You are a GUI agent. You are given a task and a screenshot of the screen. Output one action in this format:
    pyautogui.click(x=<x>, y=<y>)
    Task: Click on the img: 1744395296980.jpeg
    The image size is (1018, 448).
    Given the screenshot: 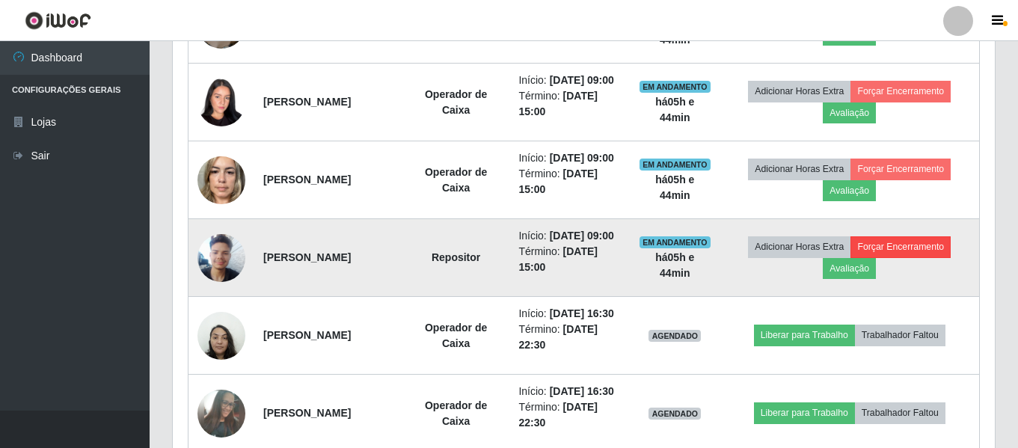 What is the action you would take?
    pyautogui.click(x=221, y=179)
    